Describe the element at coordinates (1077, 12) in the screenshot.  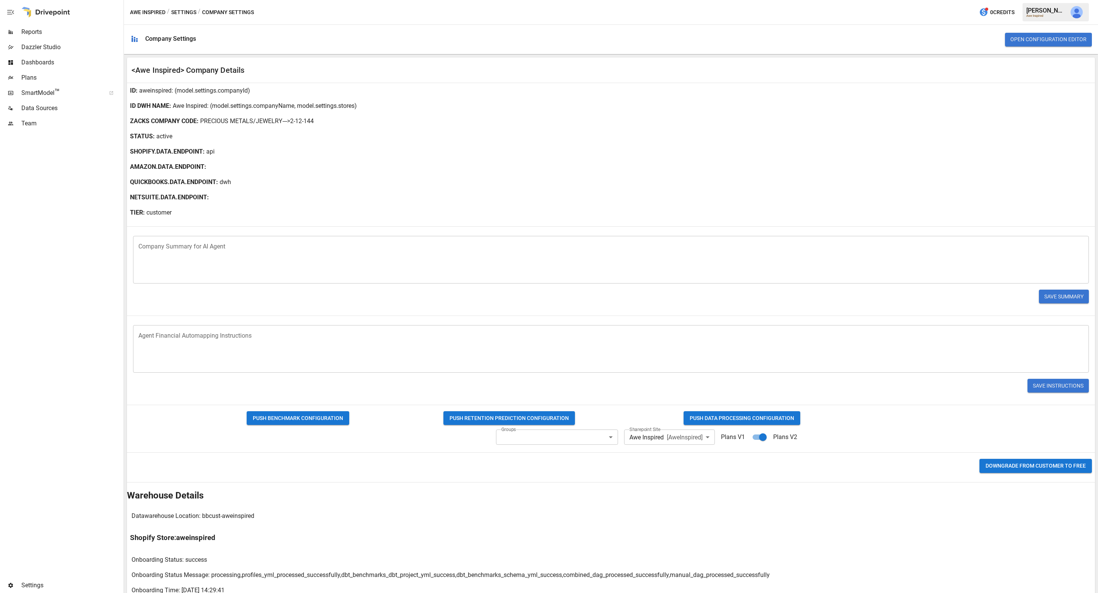
I see `button: Jack Barned` at that location.